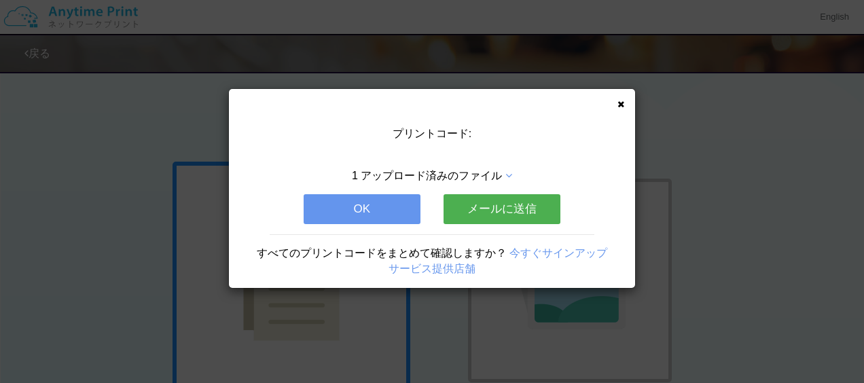 The image size is (864, 383). Describe the element at coordinates (502, 209) in the screenshot. I see `button: メールに送信` at that location.